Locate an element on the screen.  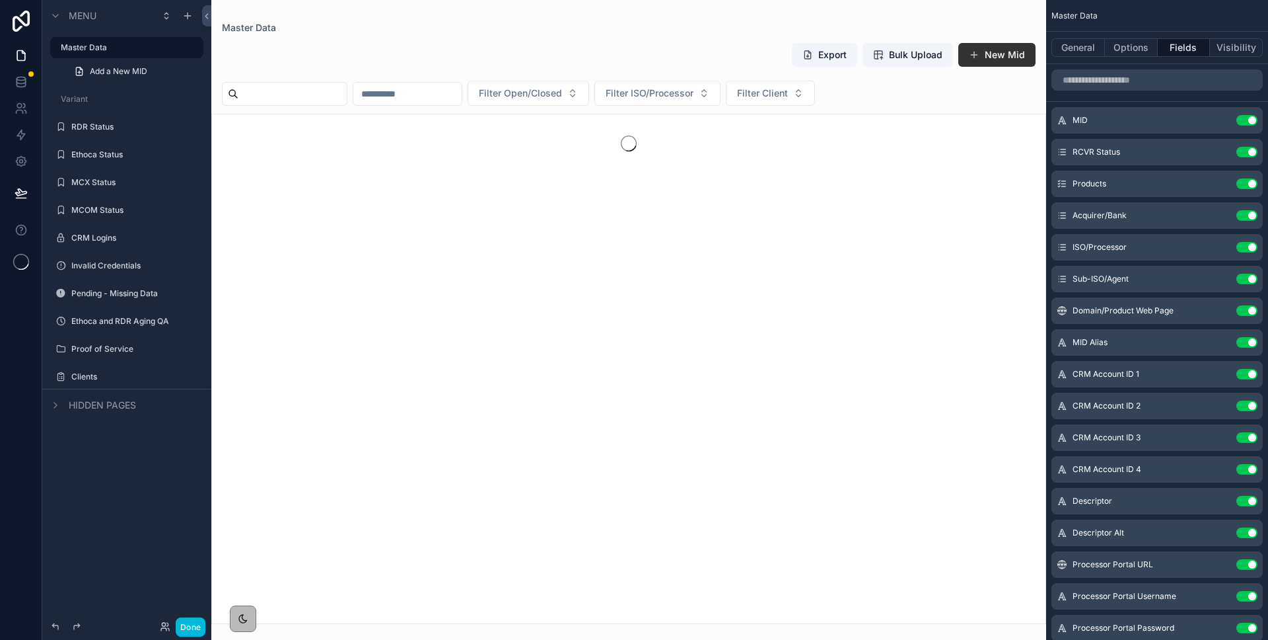
label: CRM Logins is located at coordinates (133, 238).